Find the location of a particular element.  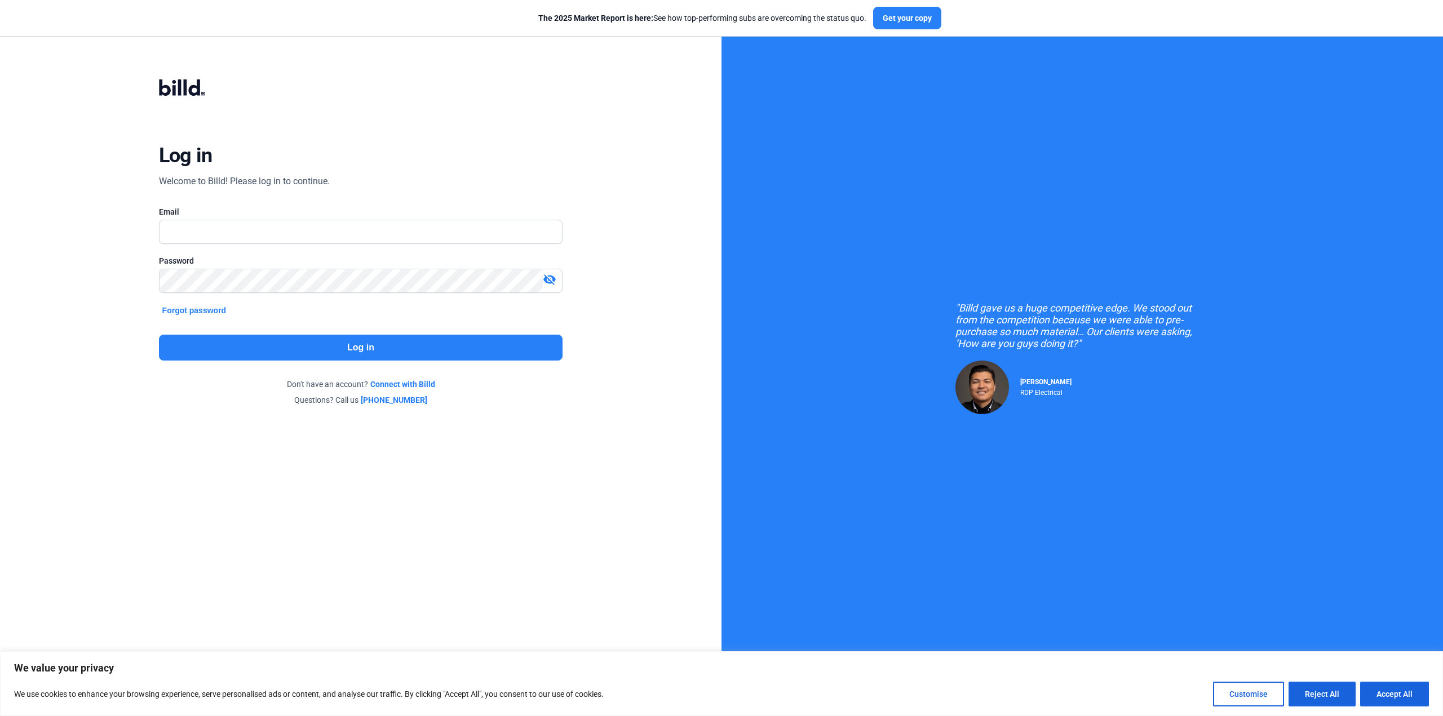

div: Log in is located at coordinates (185, 156).